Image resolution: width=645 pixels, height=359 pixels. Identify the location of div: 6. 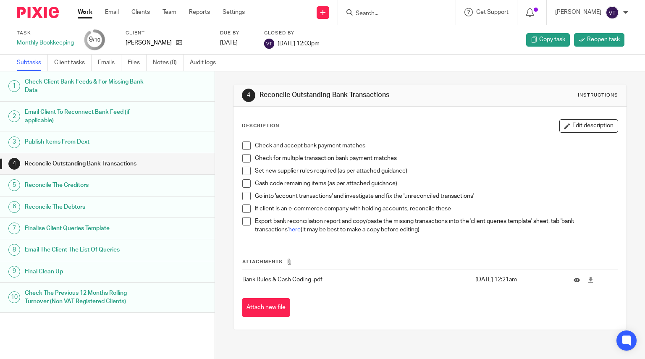
(14, 207).